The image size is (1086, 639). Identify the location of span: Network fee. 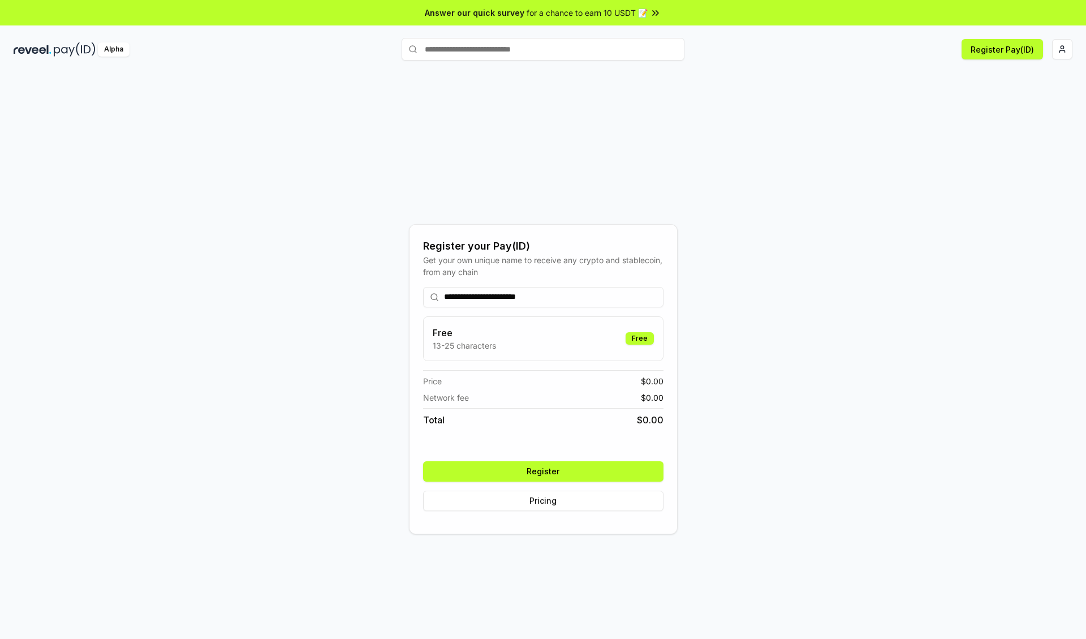
(446, 397).